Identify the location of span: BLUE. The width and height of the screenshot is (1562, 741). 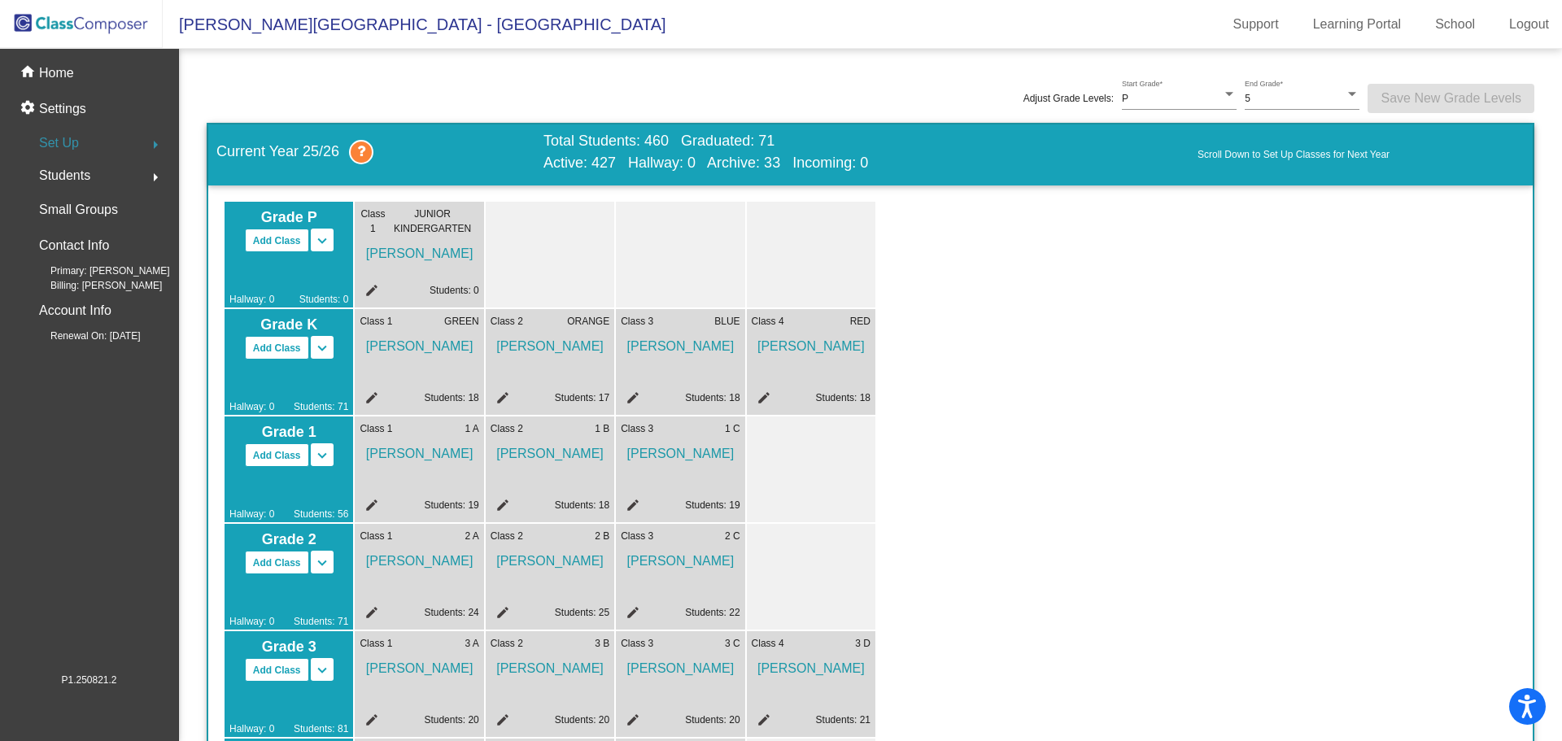
(727, 321).